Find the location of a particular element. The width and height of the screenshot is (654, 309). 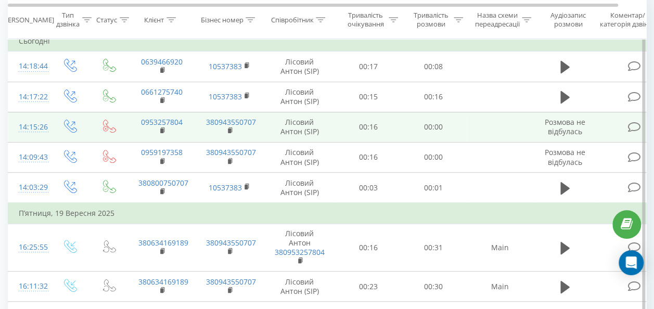

a: 0953257804 is located at coordinates (162, 122).